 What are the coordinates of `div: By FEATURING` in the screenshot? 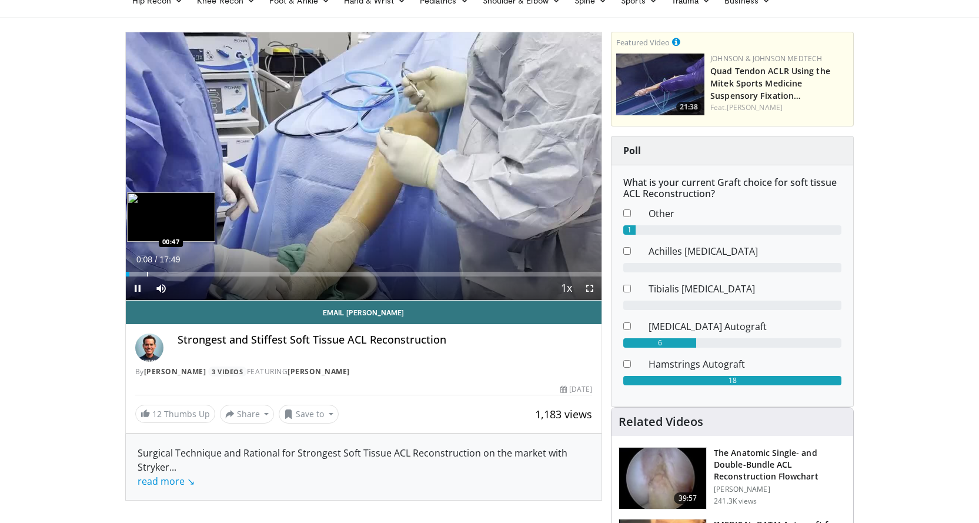 It's located at (364, 372).